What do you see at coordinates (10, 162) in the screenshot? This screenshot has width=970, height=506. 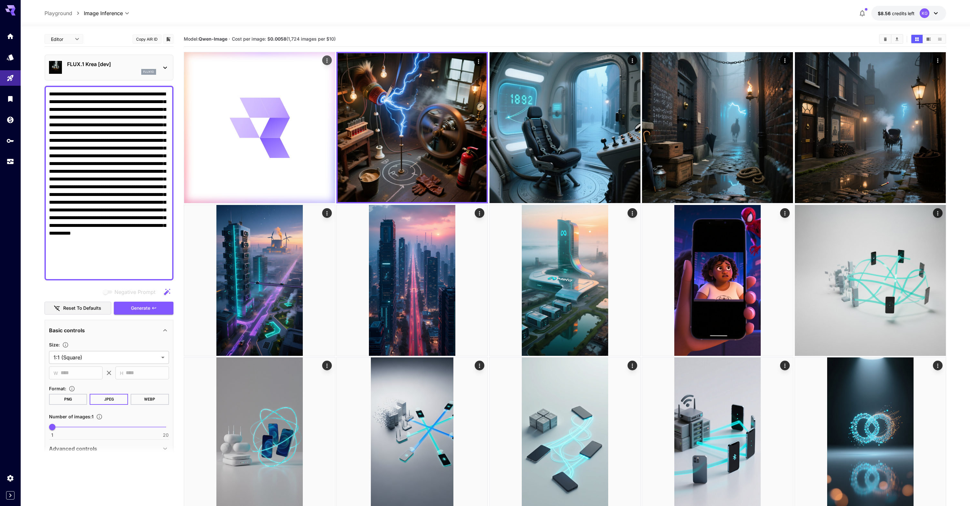 I see `div: Usage` at bounding box center [10, 162].